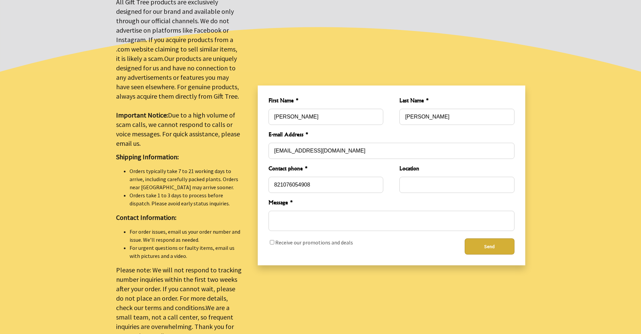 The width and height of the screenshot is (641, 334). Describe the element at coordinates (391, 221) in the screenshot. I see `textarea: Message *` at that location.